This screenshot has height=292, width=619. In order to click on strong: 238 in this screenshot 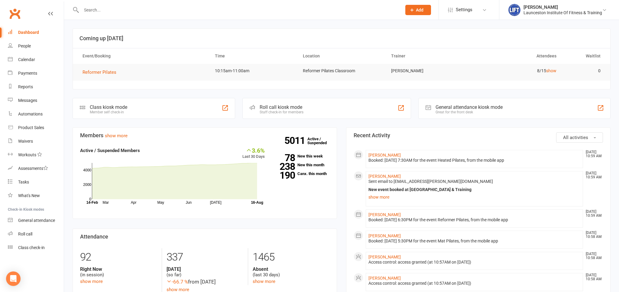, I will do `click(285, 167)`.